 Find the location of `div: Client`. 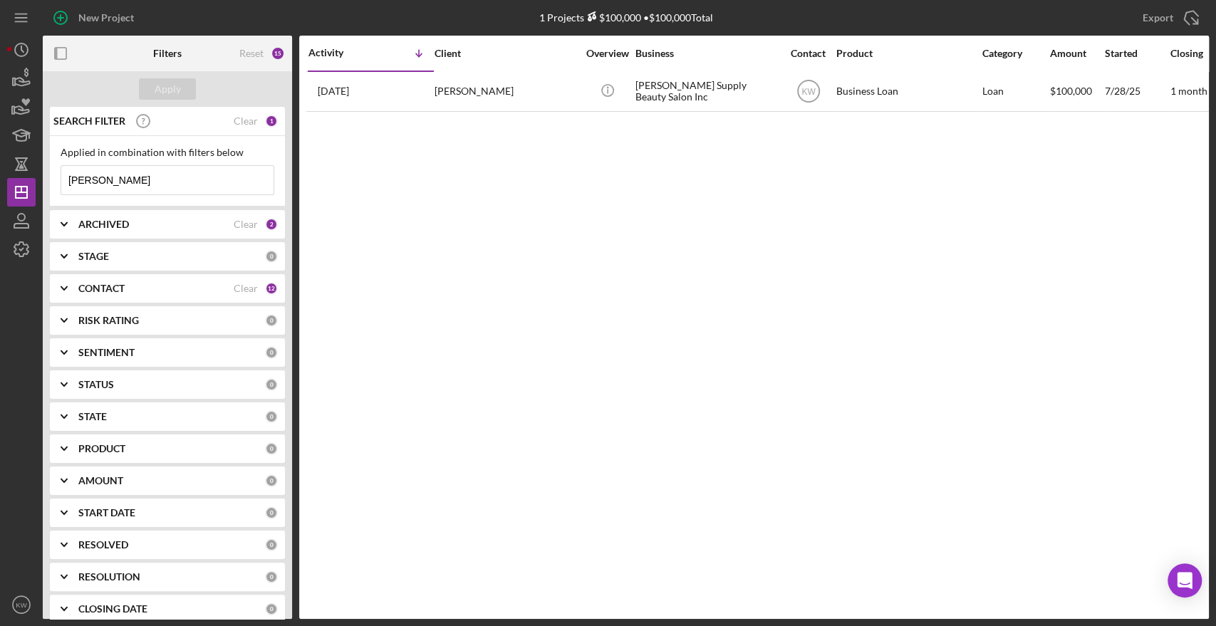

div: Client is located at coordinates (506, 53).